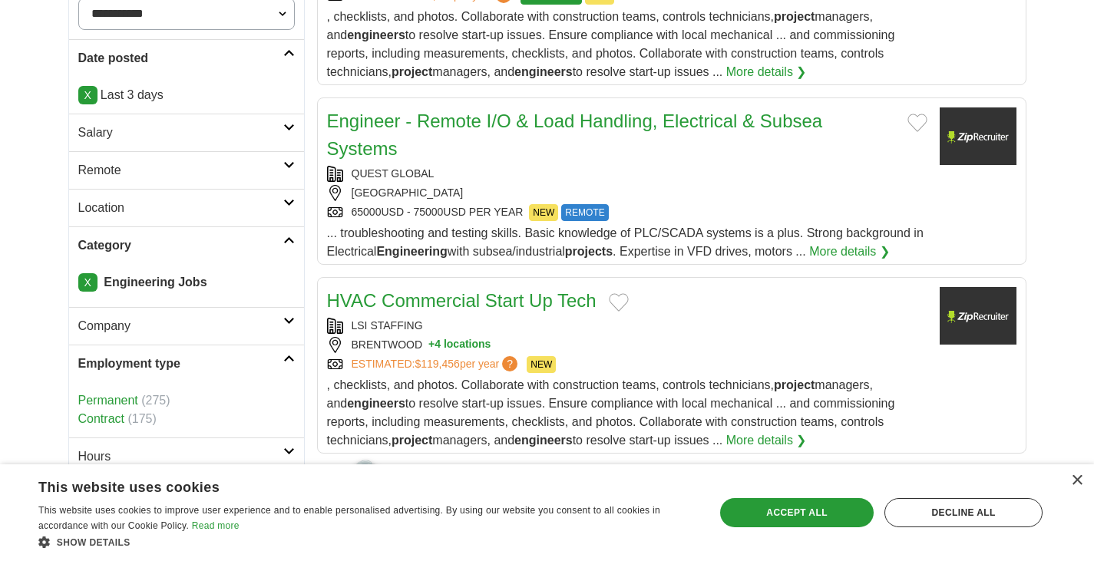 This screenshot has height=561, width=1094. I want to click on span: (275), so click(155, 400).